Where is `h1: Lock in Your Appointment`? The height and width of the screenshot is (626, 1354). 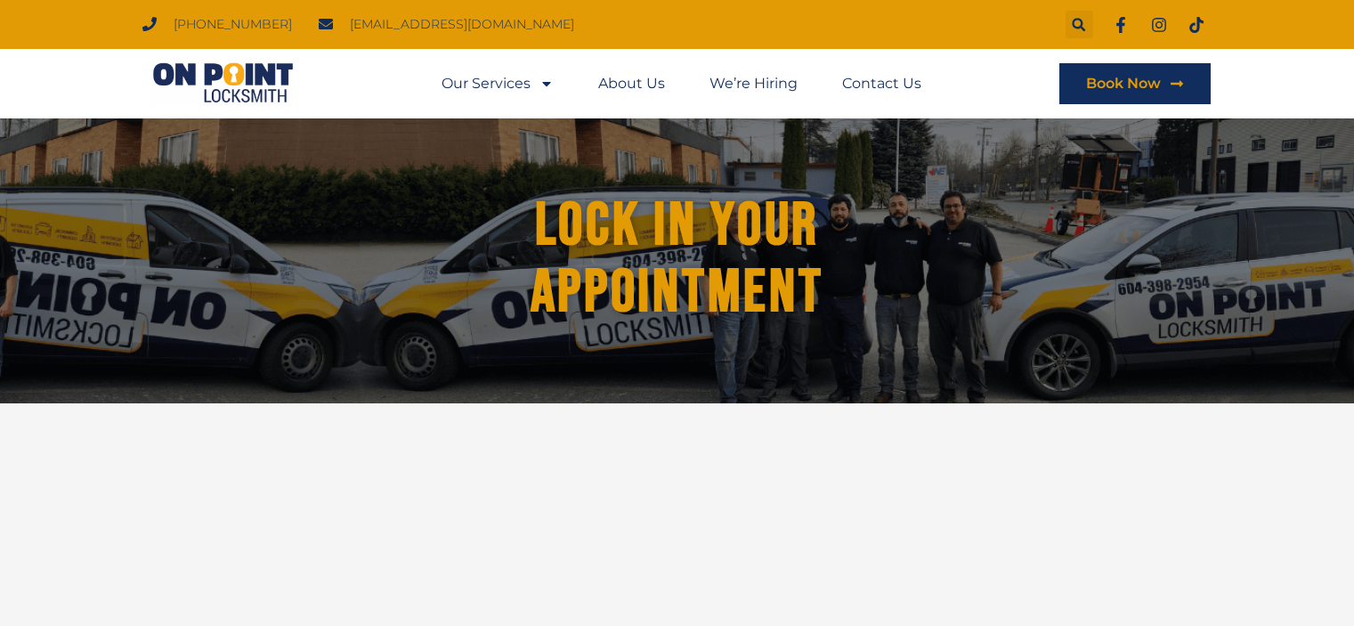
h1: Lock in Your Appointment is located at coordinates (677, 259).